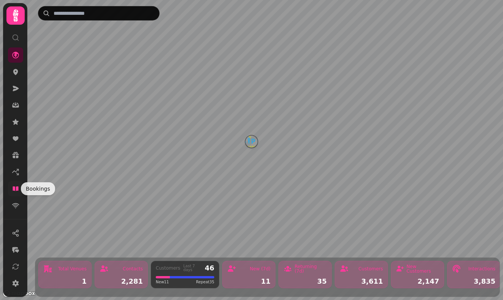 This screenshot has width=503, height=300. What do you see at coordinates (72, 269) in the screenshot?
I see `div: Total Venues` at bounding box center [72, 269].